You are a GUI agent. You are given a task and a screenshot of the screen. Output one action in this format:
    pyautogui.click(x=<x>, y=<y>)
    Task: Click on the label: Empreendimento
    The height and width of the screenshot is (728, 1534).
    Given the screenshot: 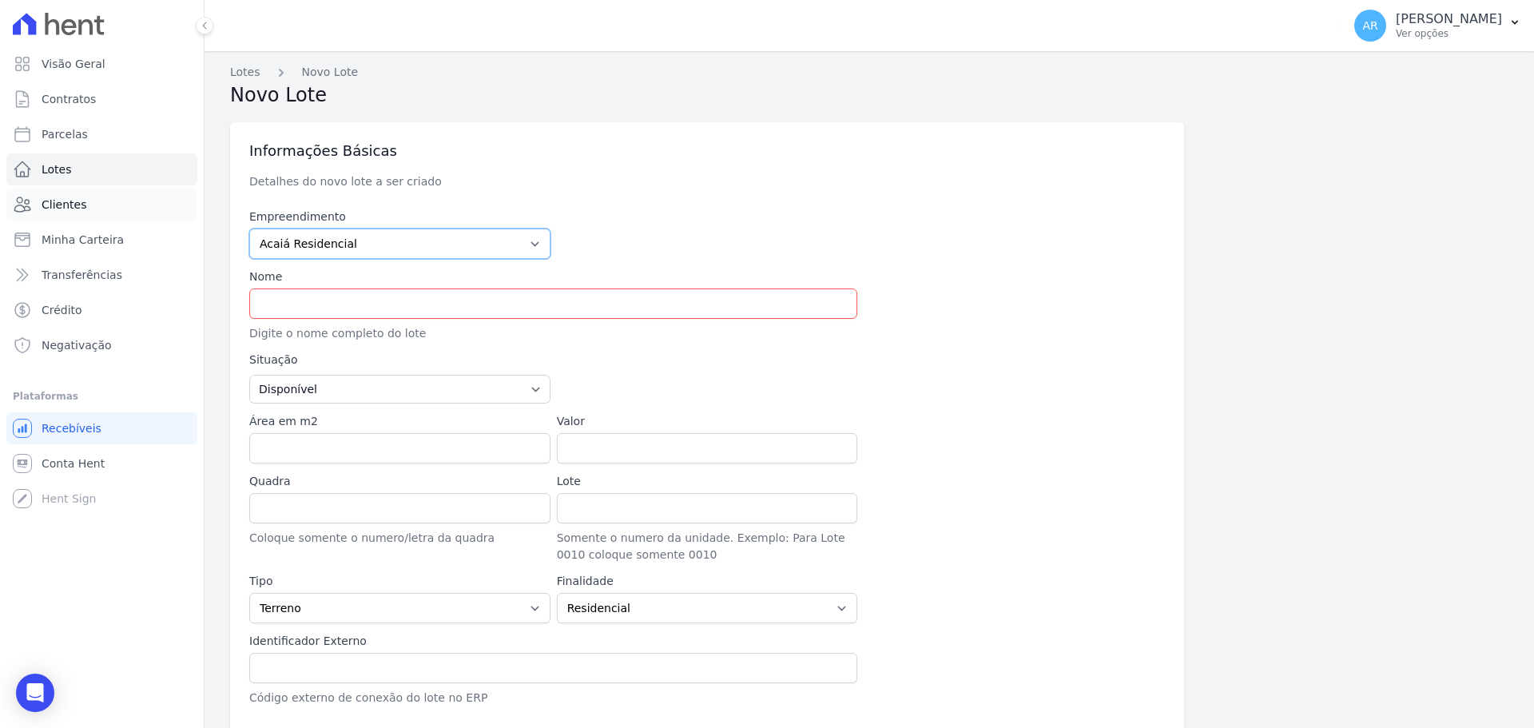 What is the action you would take?
    pyautogui.click(x=399, y=216)
    